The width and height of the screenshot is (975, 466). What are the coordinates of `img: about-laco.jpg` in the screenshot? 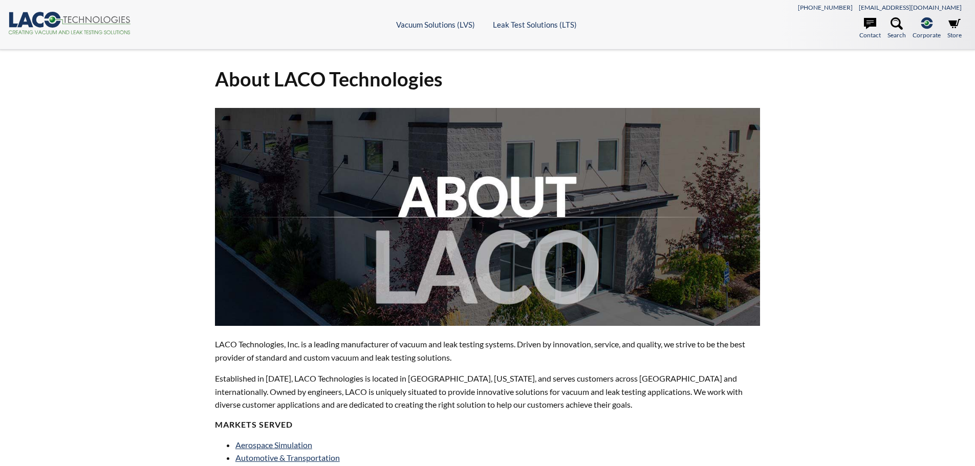 It's located at (488, 217).